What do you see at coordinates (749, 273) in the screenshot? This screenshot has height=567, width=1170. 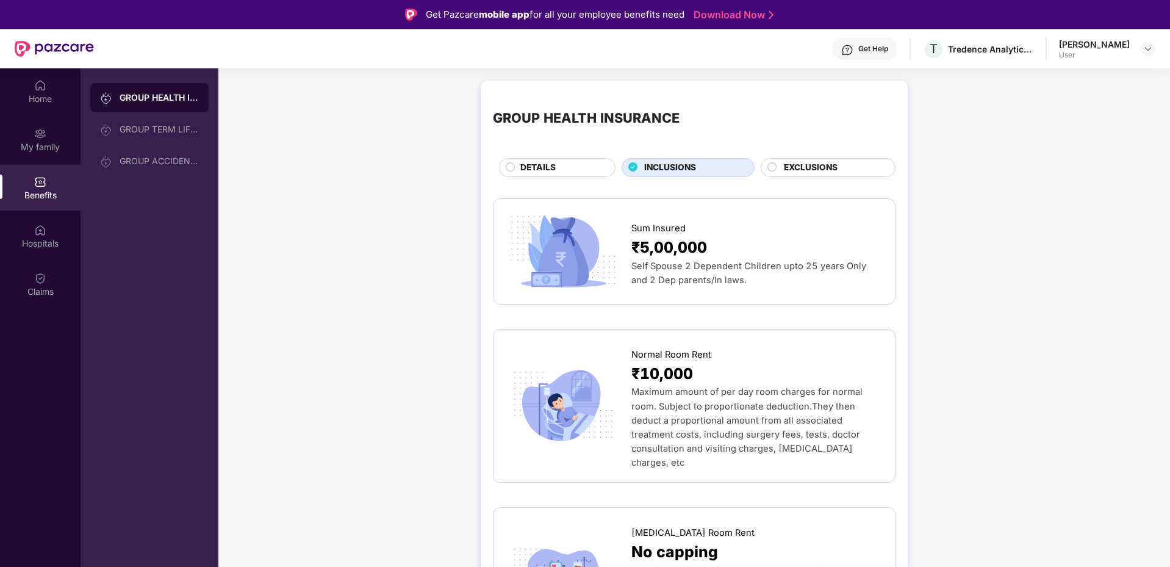 I see `span: Self Spouse 2 Dependent Children upto 25 years Only and 2 Dep parents/In laws.` at bounding box center [749, 273].